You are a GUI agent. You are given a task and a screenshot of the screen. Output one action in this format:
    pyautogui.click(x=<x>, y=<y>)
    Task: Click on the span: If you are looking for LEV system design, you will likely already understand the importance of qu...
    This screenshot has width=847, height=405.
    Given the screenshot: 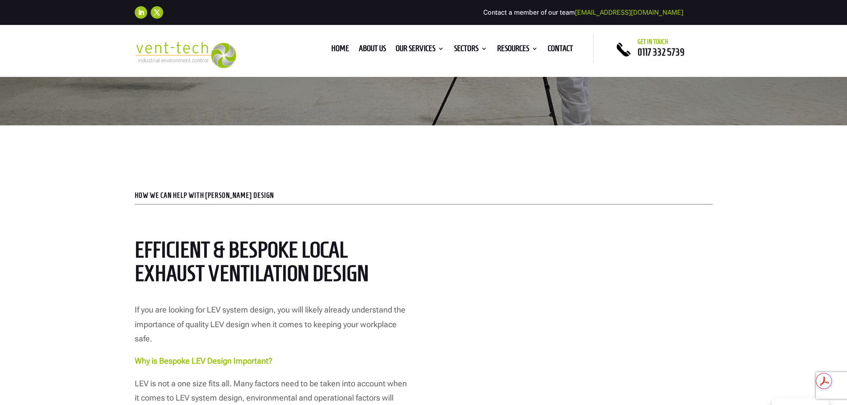 What is the action you would take?
    pyautogui.click(x=270, y=324)
    